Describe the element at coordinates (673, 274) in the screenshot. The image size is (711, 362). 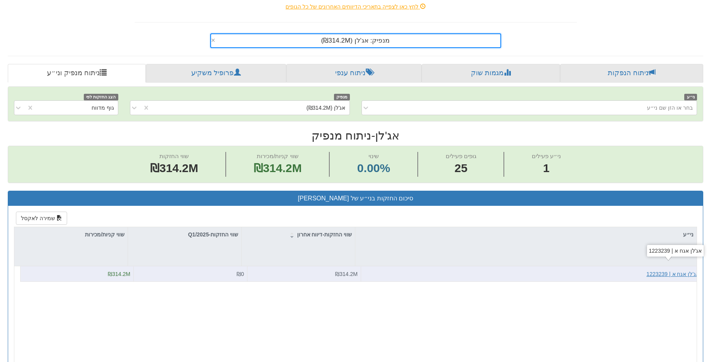
I see `button: אג'לן אגח א | 1223239` at that location.